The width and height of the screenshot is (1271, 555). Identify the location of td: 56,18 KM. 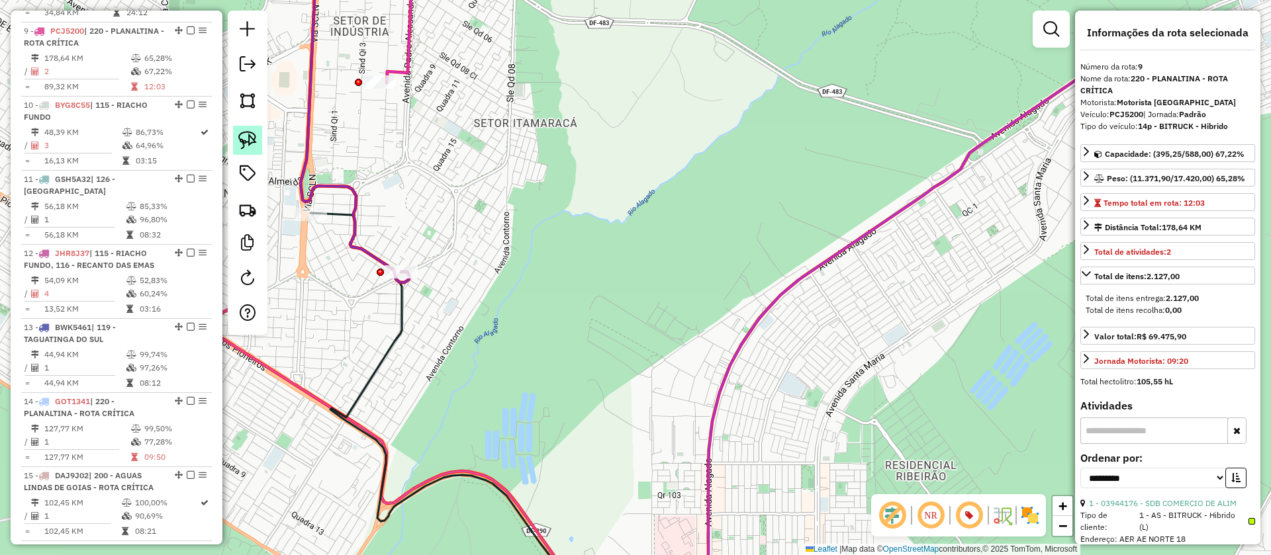
(85, 206).